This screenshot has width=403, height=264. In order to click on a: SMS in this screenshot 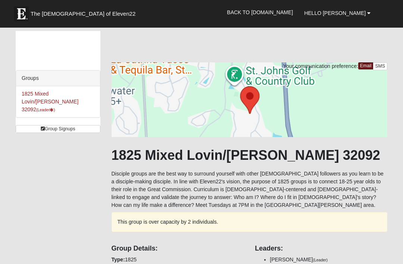, I will do `click(380, 66)`.